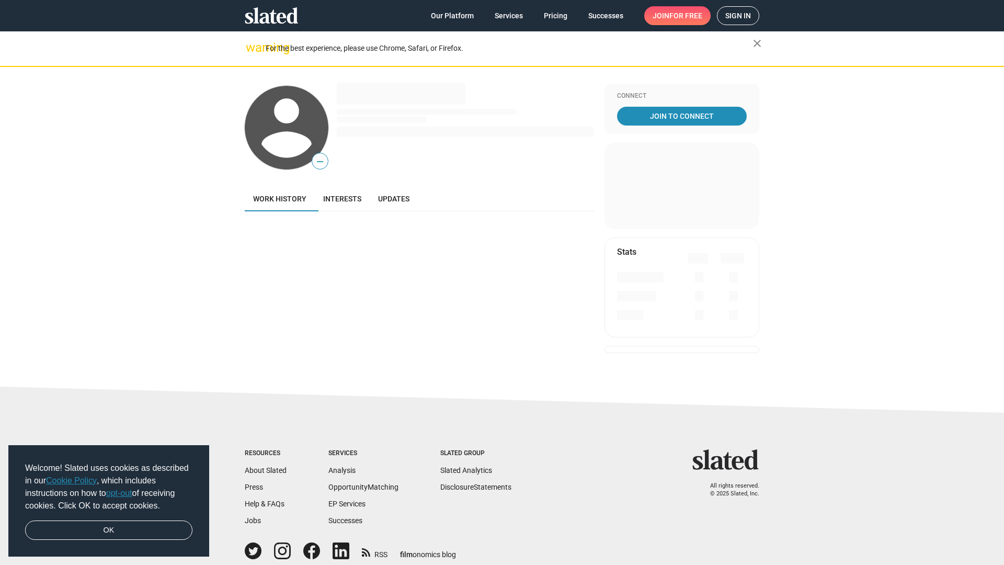 This screenshot has height=565, width=1004. What do you see at coordinates (466, 470) in the screenshot?
I see `a: Slated Analytics` at bounding box center [466, 470].